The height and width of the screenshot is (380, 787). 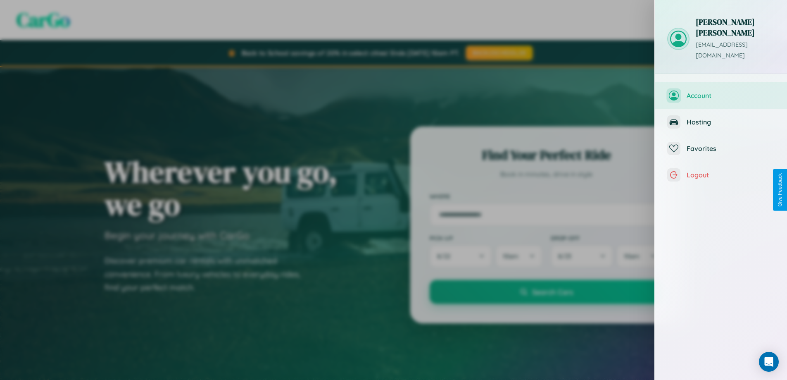 I want to click on span: Logout, so click(x=730, y=175).